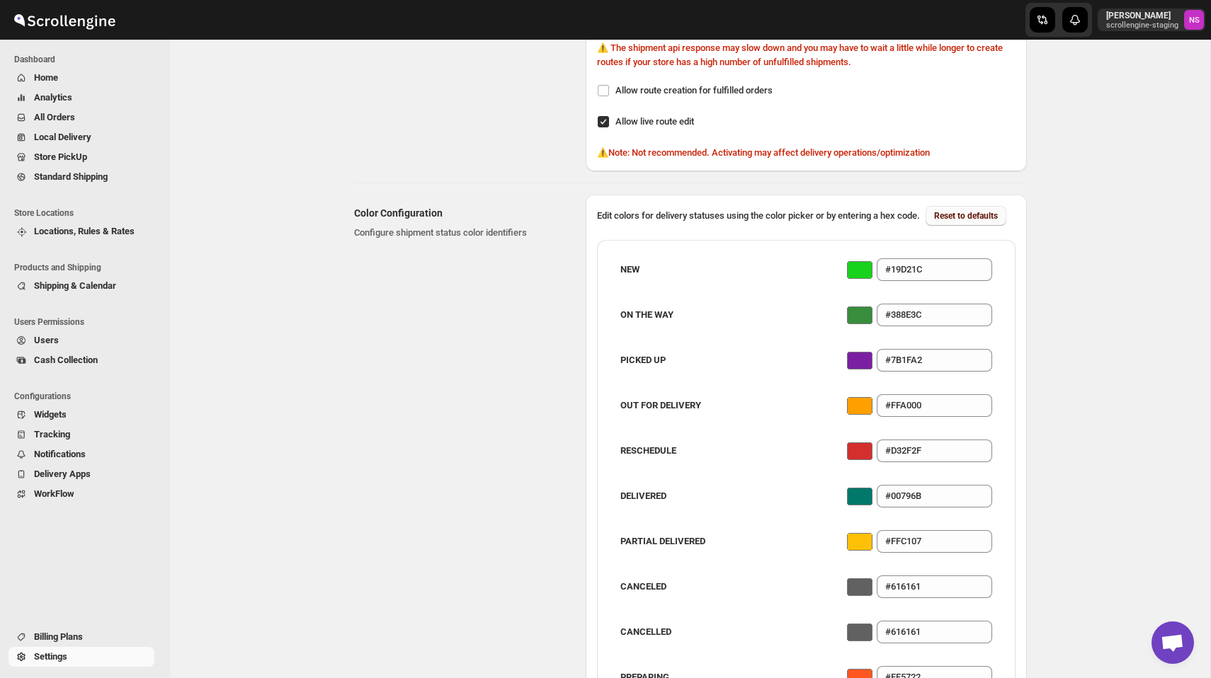 Image resolution: width=1211 pixels, height=678 pixels. What do you see at coordinates (1173, 643) in the screenshot?
I see `div: Open chat` at bounding box center [1173, 643].